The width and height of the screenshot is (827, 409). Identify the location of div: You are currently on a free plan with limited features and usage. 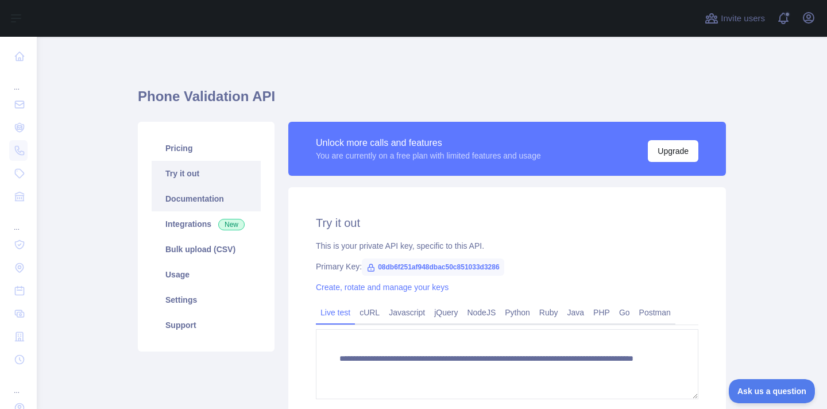
(428, 156).